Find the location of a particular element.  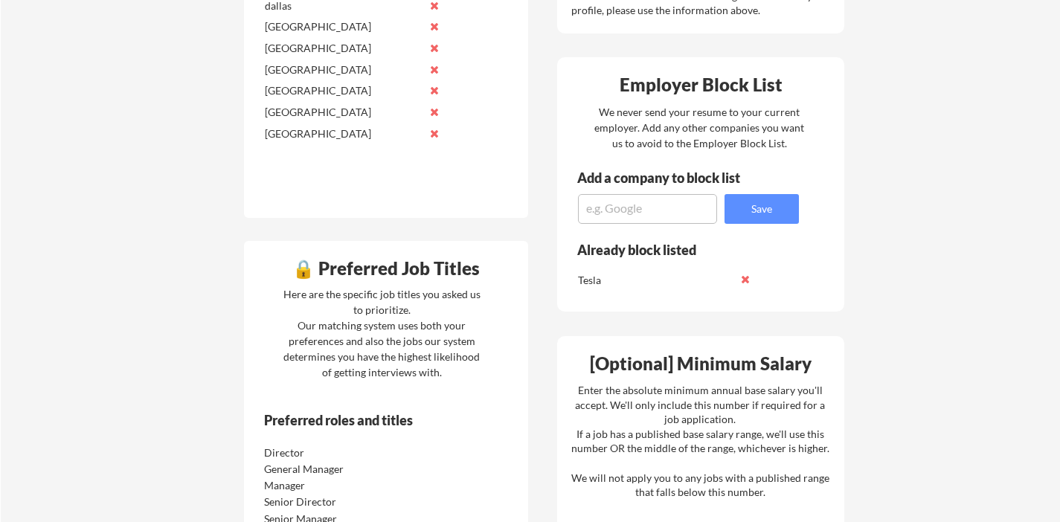

div: Preferred roles and titles is located at coordinates (365, 420).